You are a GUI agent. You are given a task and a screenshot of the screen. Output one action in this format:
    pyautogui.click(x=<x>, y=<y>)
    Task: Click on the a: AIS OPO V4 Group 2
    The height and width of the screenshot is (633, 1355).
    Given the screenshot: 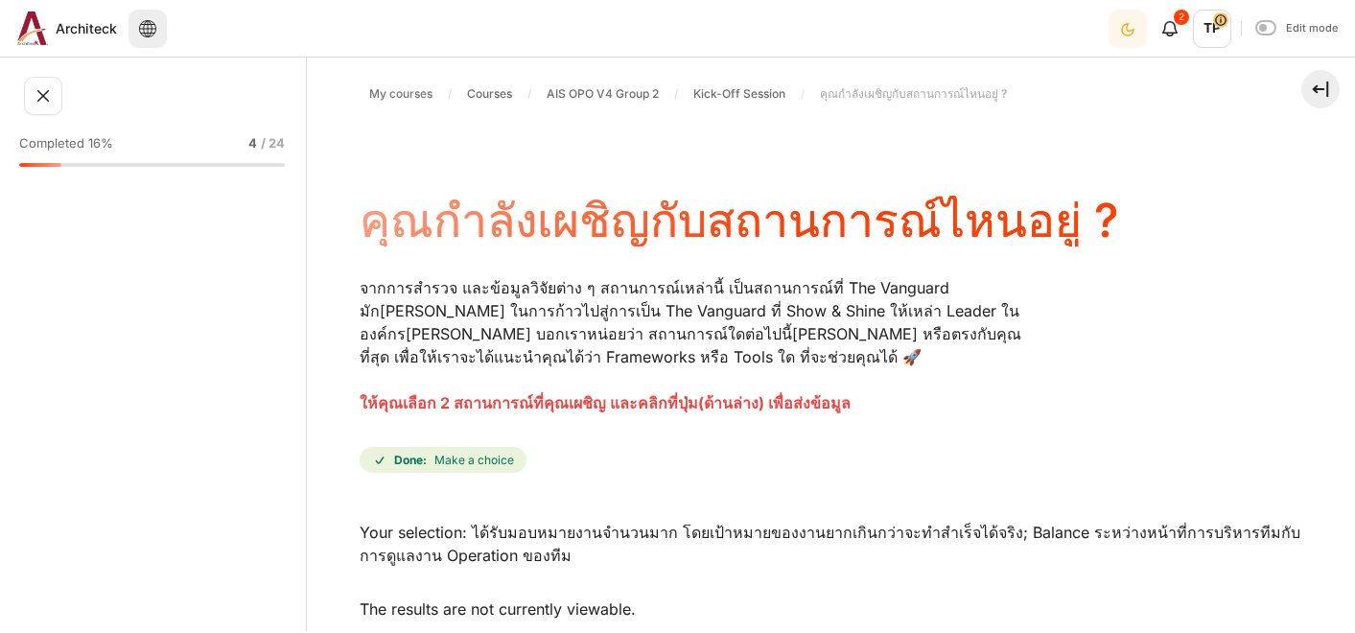 What is the action you would take?
    pyautogui.click(x=602, y=94)
    